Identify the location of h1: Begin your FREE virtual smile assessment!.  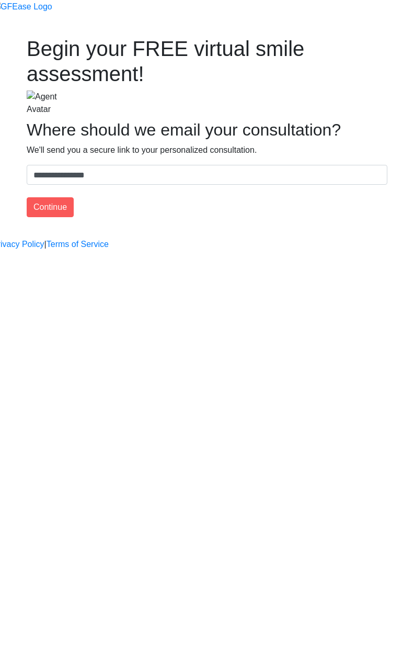
(207, 61).